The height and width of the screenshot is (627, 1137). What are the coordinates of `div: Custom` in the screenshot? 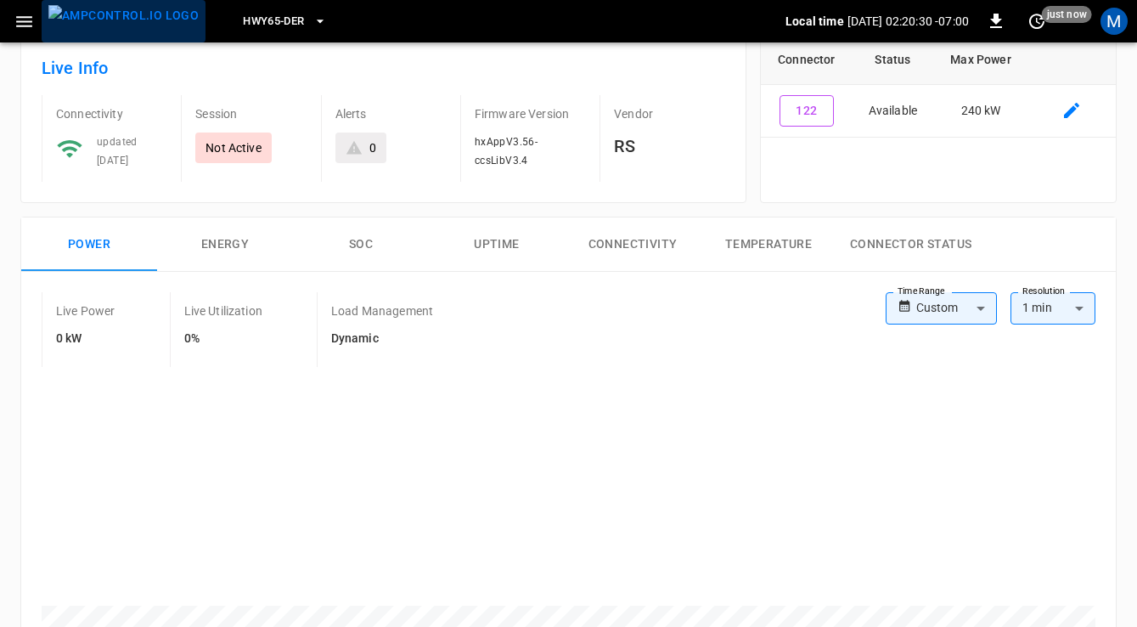 It's located at (956, 308).